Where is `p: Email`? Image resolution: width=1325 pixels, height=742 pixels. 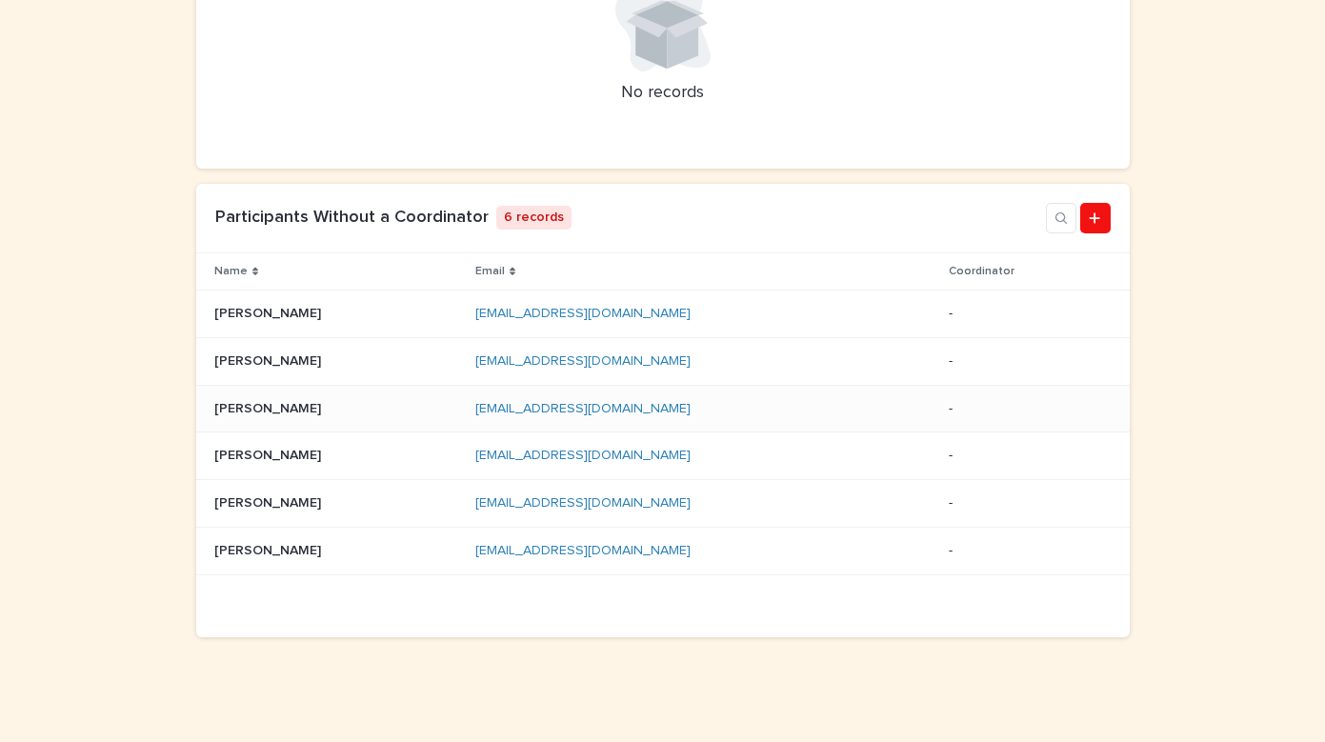
p: Email is located at coordinates (490, 271).